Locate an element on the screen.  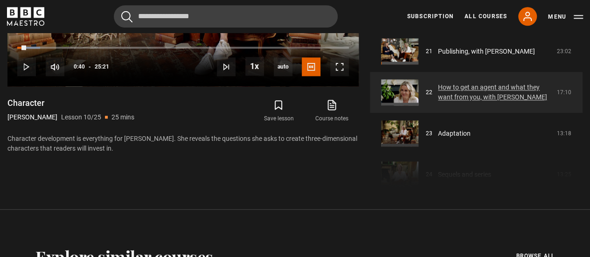
h1: Character is located at coordinates (71, 103).